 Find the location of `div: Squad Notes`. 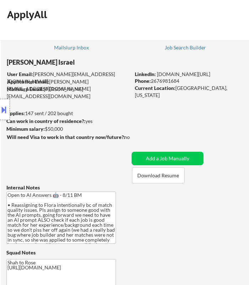

div: Squad Notes is located at coordinates (61, 252).